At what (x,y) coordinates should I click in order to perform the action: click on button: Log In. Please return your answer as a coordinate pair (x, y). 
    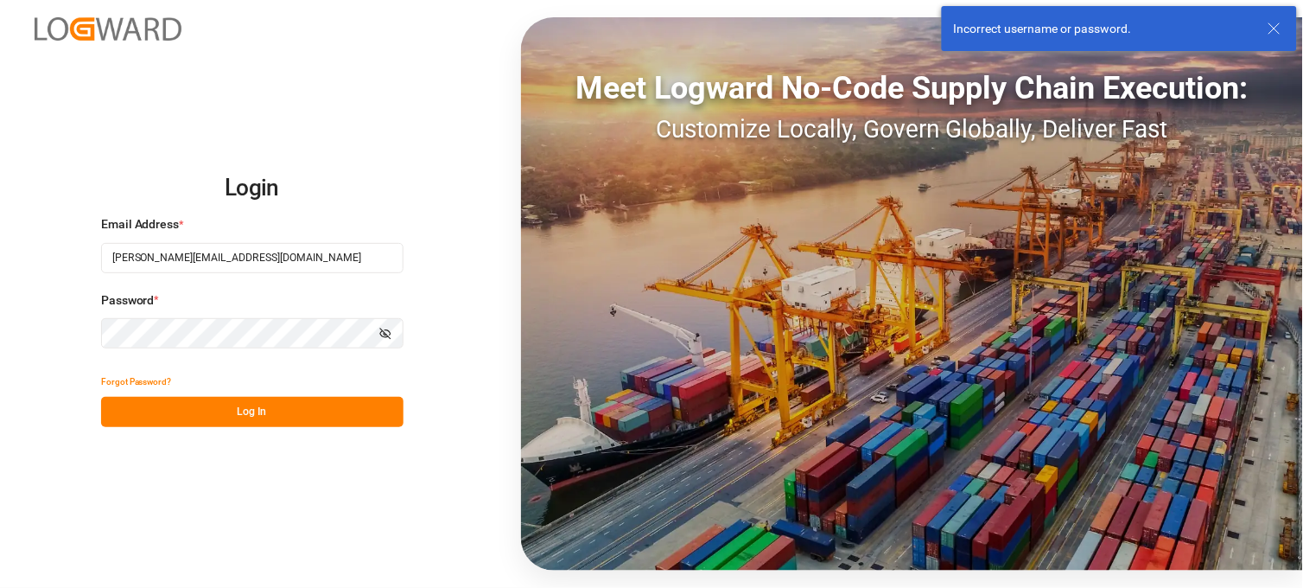
    Looking at the image, I should click on (252, 411).